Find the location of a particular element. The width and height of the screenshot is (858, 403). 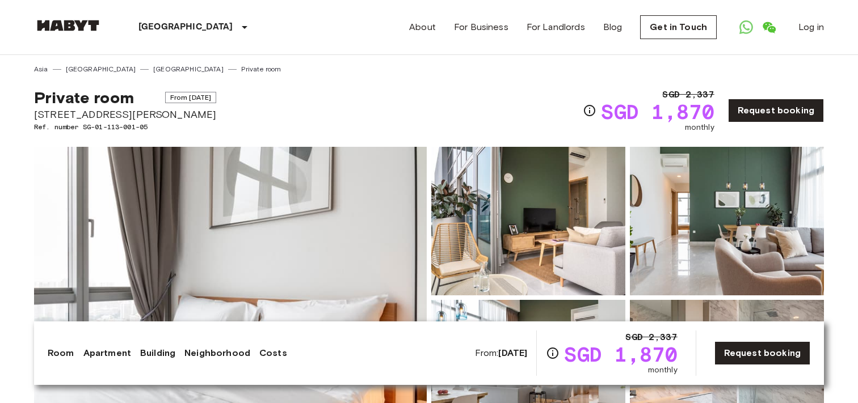

a: Private room is located at coordinates (261, 69).